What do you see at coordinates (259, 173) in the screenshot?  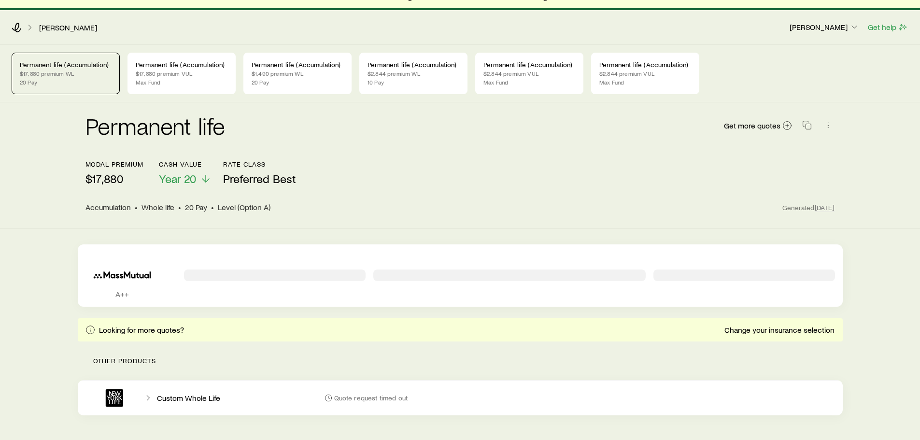 I see `button: Rate ClassPreferred Best` at bounding box center [259, 173].